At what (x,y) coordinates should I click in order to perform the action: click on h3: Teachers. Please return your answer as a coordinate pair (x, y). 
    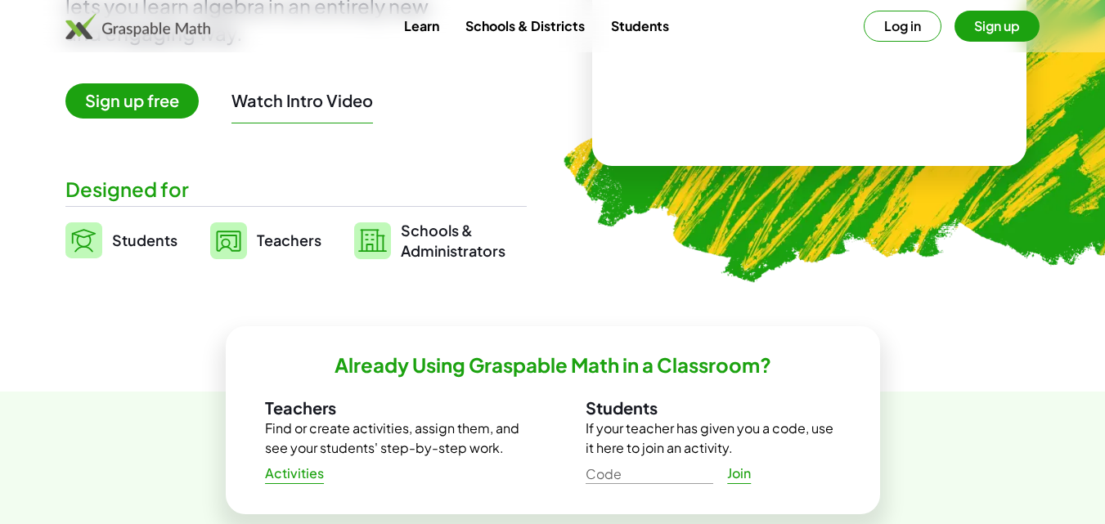
    Looking at the image, I should click on (393, 408).